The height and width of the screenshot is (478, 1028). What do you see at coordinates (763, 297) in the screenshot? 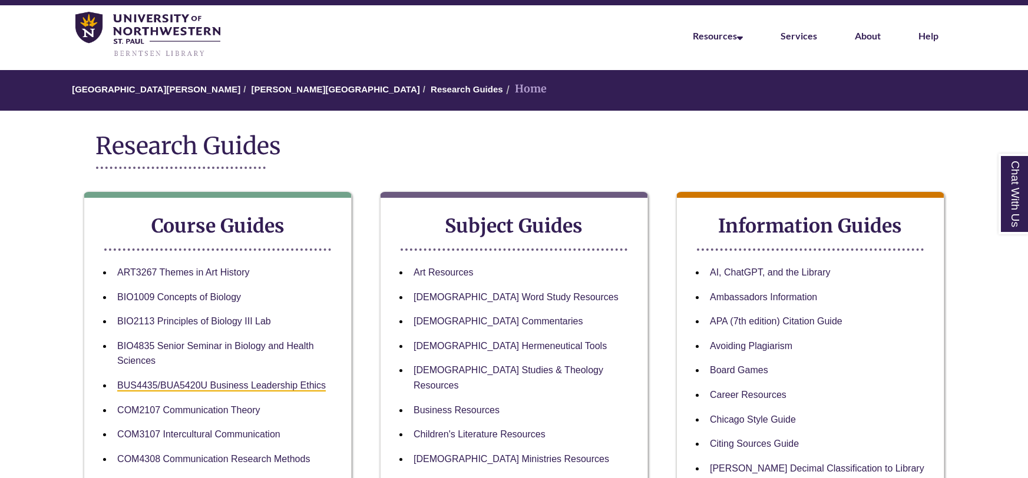
I see `a: Ambassadors Information` at bounding box center [763, 297].